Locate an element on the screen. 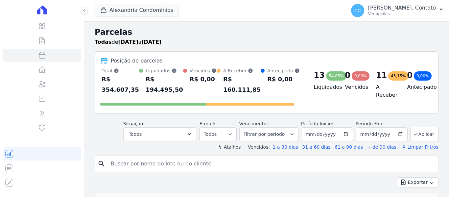  strong: Todas is located at coordinates (103, 42).